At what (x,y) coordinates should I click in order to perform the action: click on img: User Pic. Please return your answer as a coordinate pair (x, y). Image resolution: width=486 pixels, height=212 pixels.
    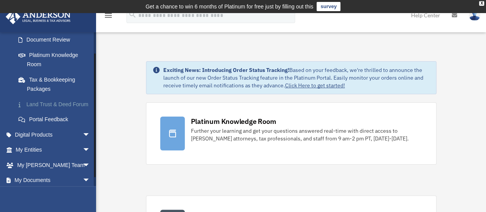
    Looking at the image, I should click on (474, 15).